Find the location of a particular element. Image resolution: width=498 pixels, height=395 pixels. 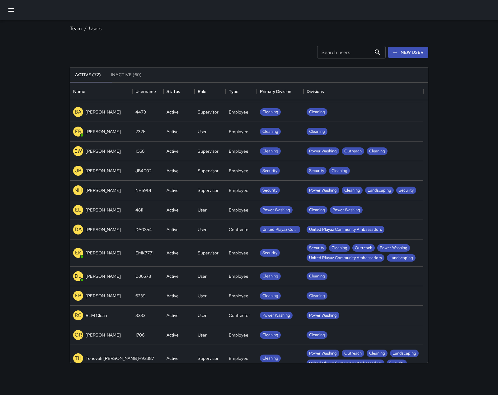

p: DA is located at coordinates (78, 230).